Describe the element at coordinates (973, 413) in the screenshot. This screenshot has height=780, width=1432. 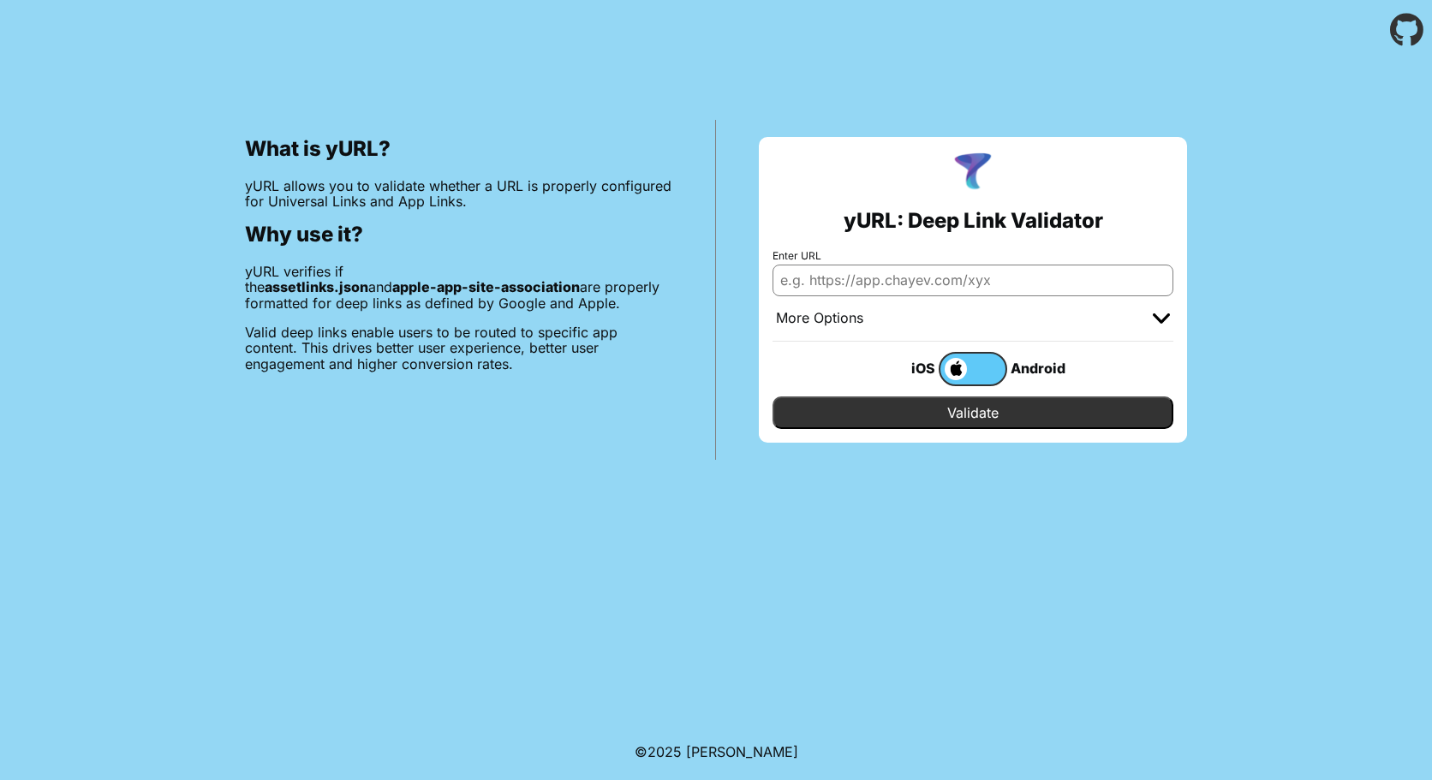
I see `input: Validate` at that location.